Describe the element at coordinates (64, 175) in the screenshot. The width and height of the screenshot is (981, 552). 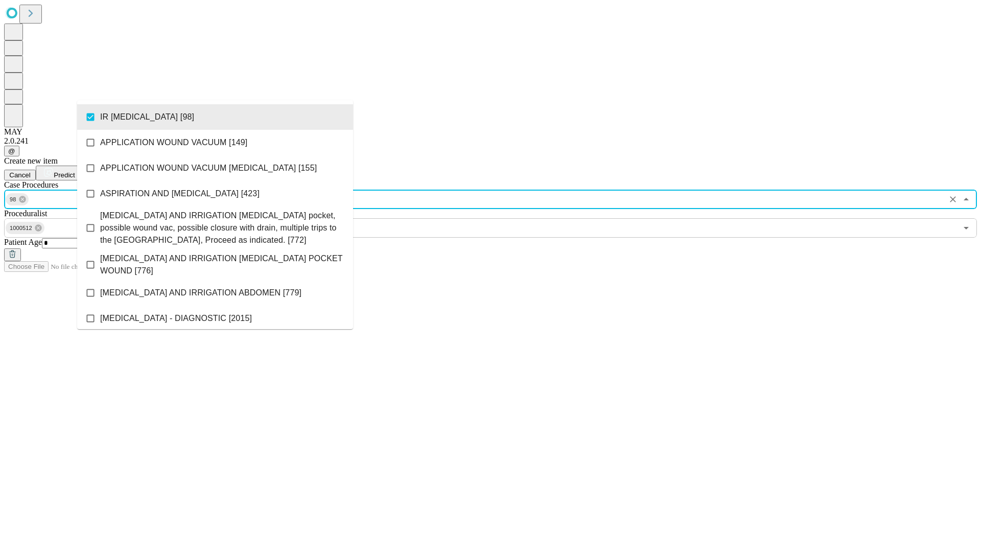
I see `span: Predict` at that location.